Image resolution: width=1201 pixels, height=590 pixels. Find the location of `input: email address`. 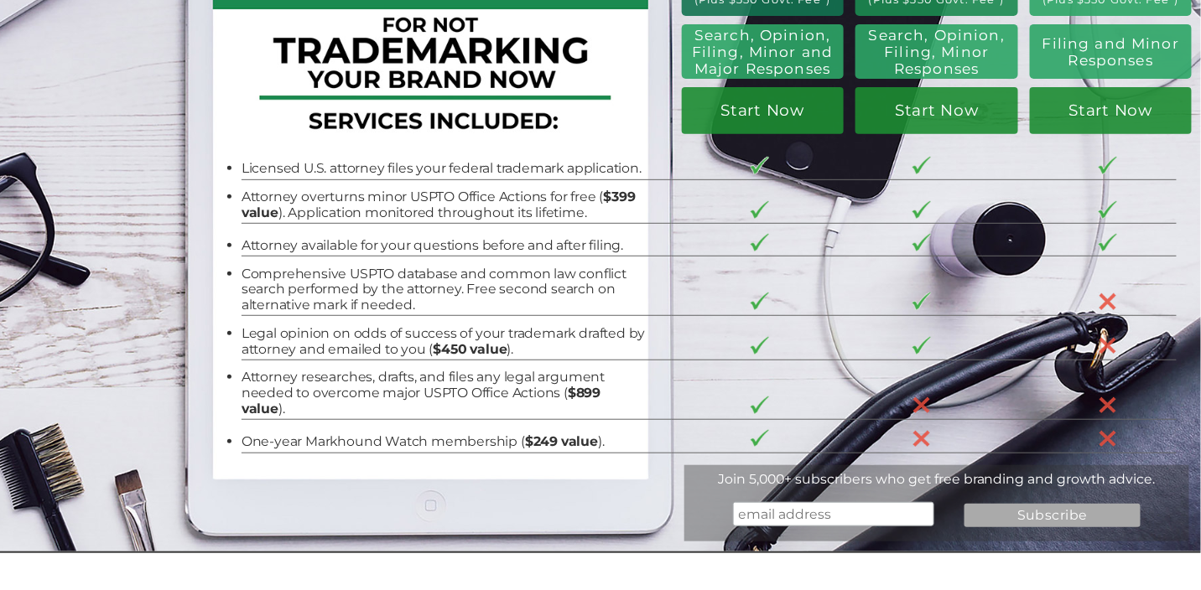

input: email address is located at coordinates (833, 514).